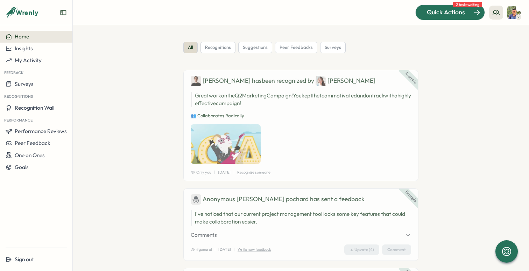  Describe the element at coordinates (22, 167) in the screenshot. I see `span: Goals` at that location.